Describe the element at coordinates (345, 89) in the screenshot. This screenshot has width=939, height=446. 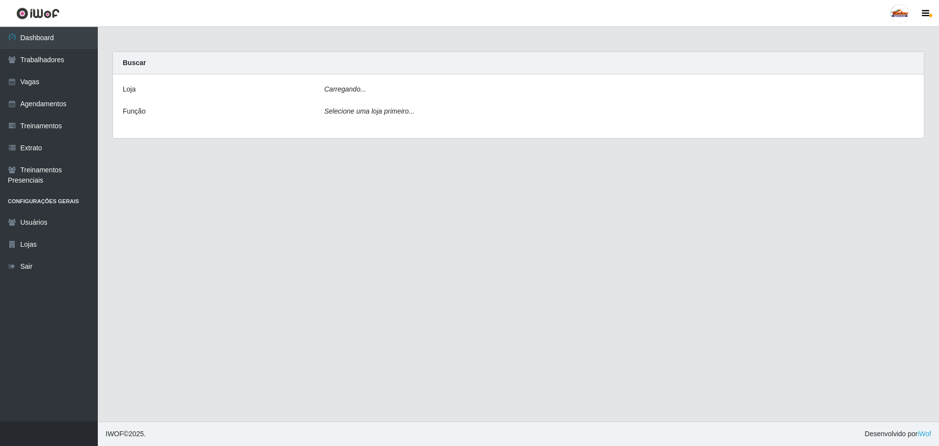
I see `i: Carregando...` at that location.